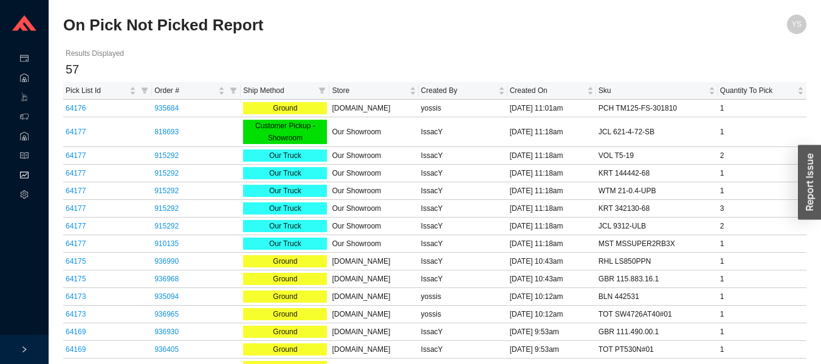  I want to click on td: VOL T5-19, so click(657, 156).